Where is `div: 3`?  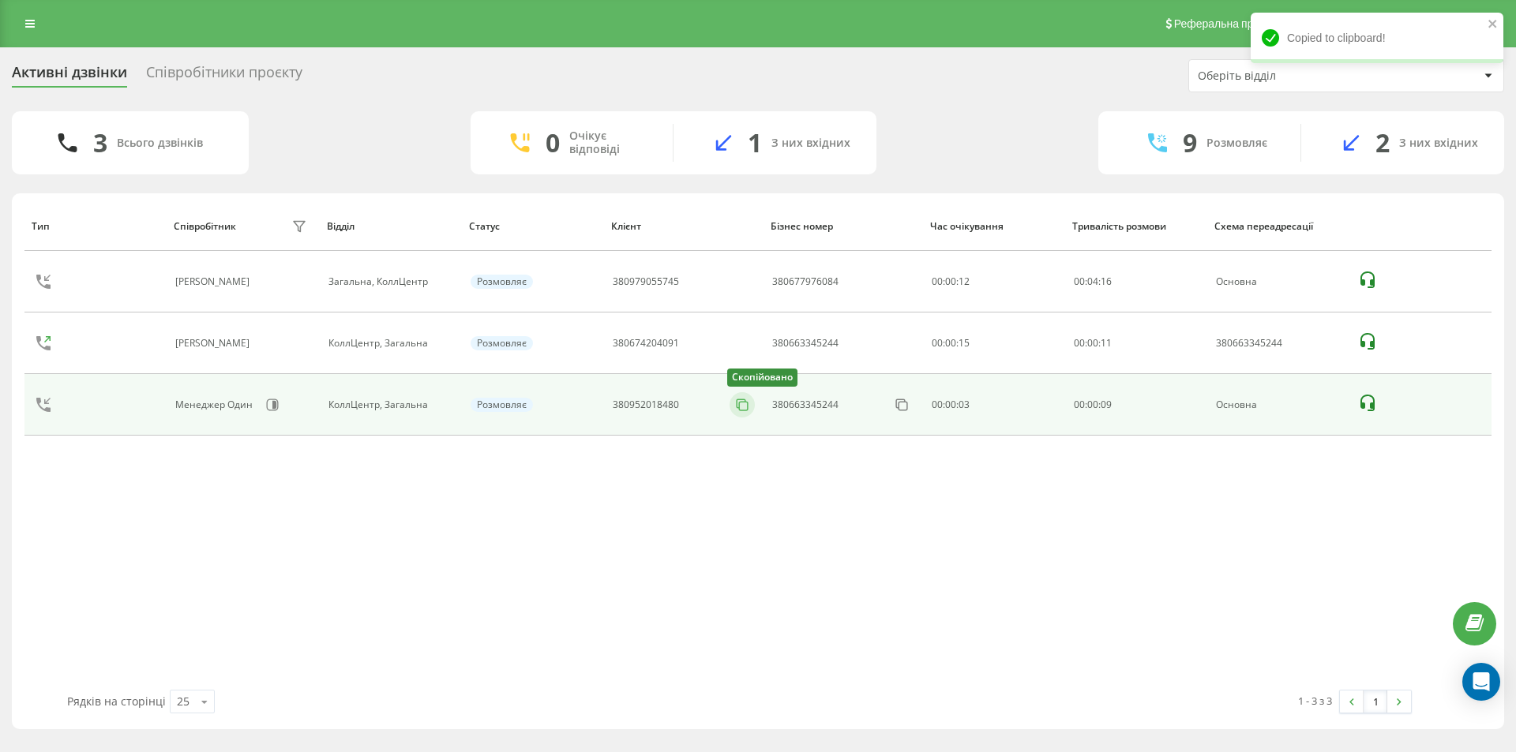 div: 3 is located at coordinates (100, 143).